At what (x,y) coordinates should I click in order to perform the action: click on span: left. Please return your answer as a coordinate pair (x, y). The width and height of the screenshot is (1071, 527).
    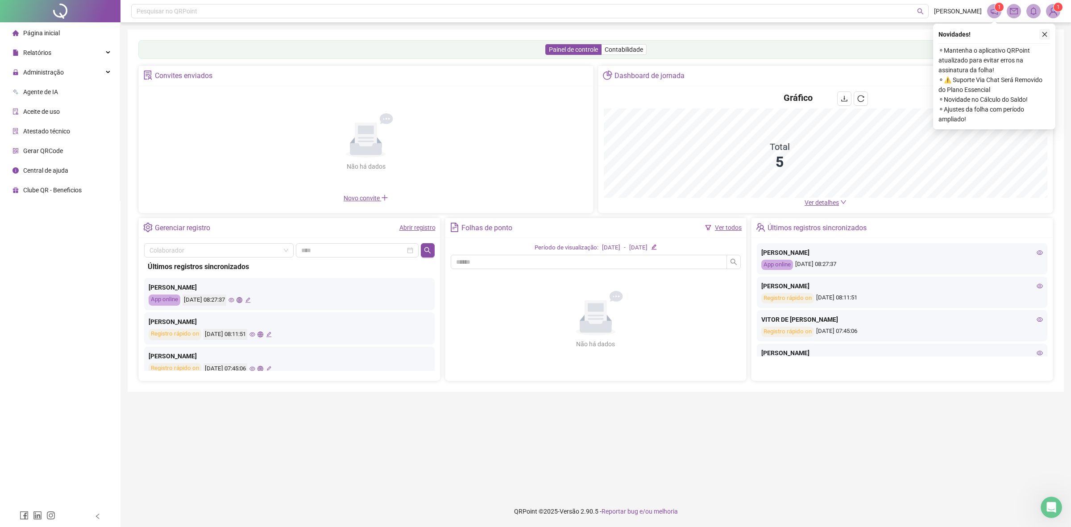
    Looking at the image, I should click on (98, 516).